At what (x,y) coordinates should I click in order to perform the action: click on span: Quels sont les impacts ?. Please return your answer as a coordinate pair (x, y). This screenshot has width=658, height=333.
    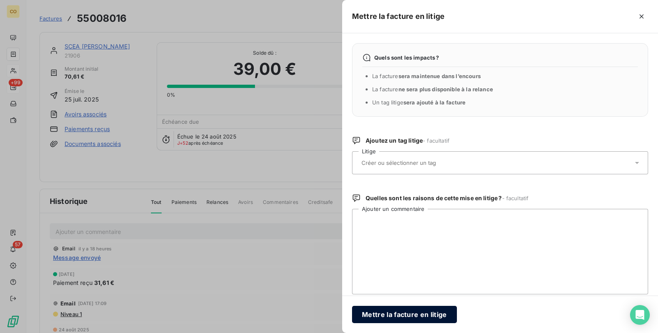
    Looking at the image, I should click on (407, 58).